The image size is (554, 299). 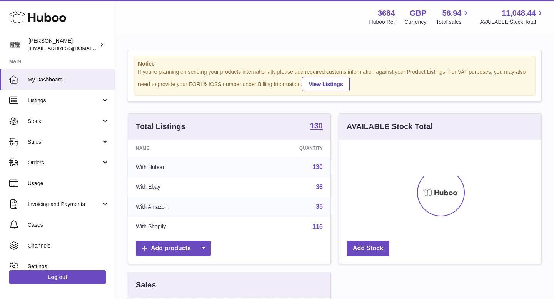 I want to click on a: View Listings, so click(x=326, y=84).